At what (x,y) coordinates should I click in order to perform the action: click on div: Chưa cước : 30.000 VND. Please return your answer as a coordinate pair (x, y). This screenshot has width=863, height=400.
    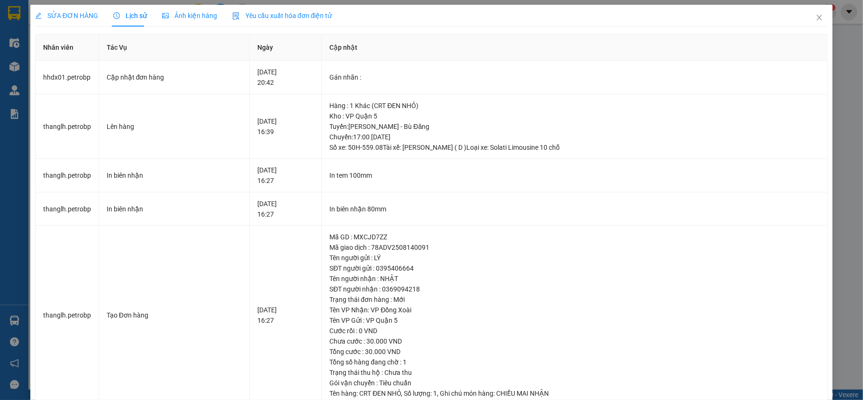
    Looking at the image, I should click on (574, 341).